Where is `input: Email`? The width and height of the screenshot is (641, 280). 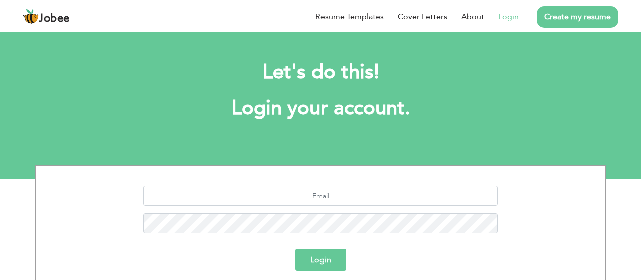 input: Email is located at coordinates (320, 196).